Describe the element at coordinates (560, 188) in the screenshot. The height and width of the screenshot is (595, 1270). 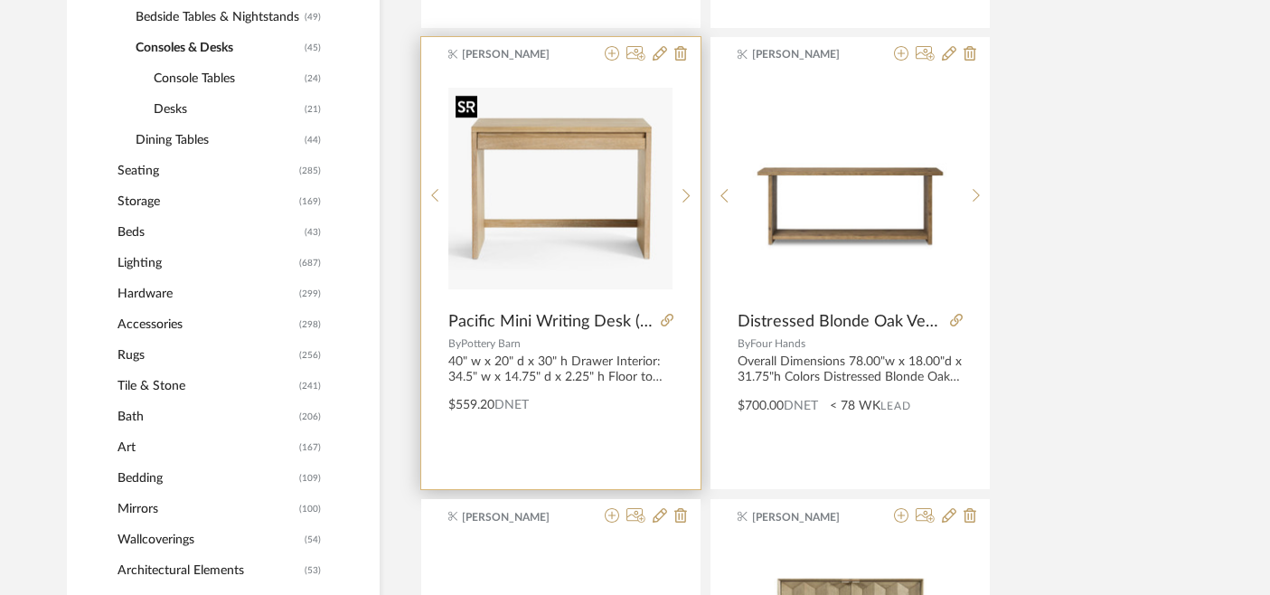
I see `img: Pacific Mini Writing Desk (40")` at that location.